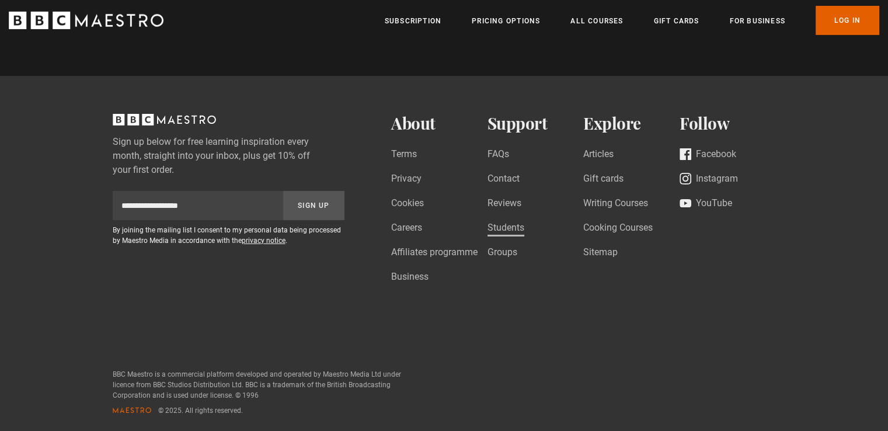 The height and width of the screenshot is (431, 888). I want to click on svg: BBC Maestro, so click(86, 20).